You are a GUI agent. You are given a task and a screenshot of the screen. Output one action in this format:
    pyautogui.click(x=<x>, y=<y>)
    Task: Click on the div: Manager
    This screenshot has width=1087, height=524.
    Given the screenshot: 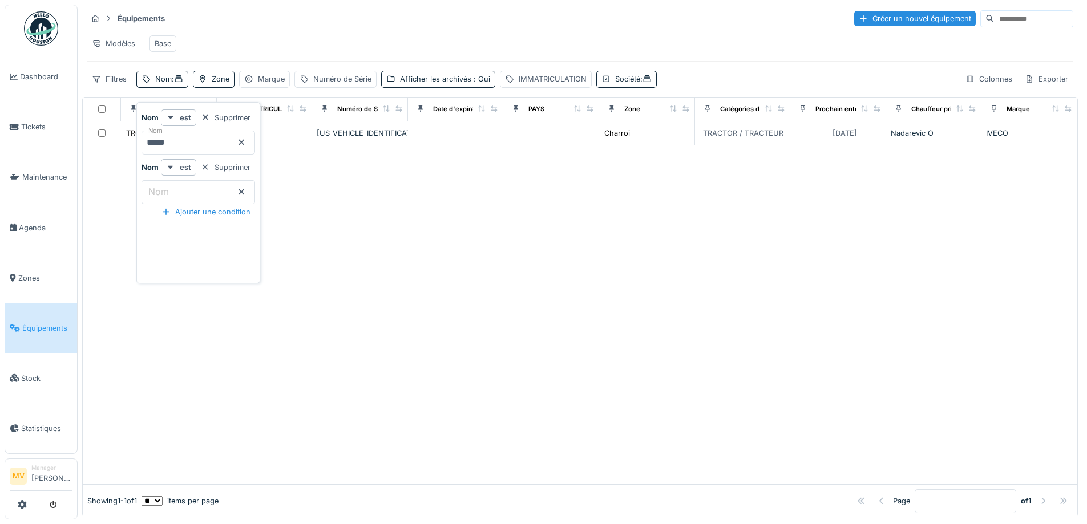 What is the action you would take?
    pyautogui.click(x=52, y=468)
    